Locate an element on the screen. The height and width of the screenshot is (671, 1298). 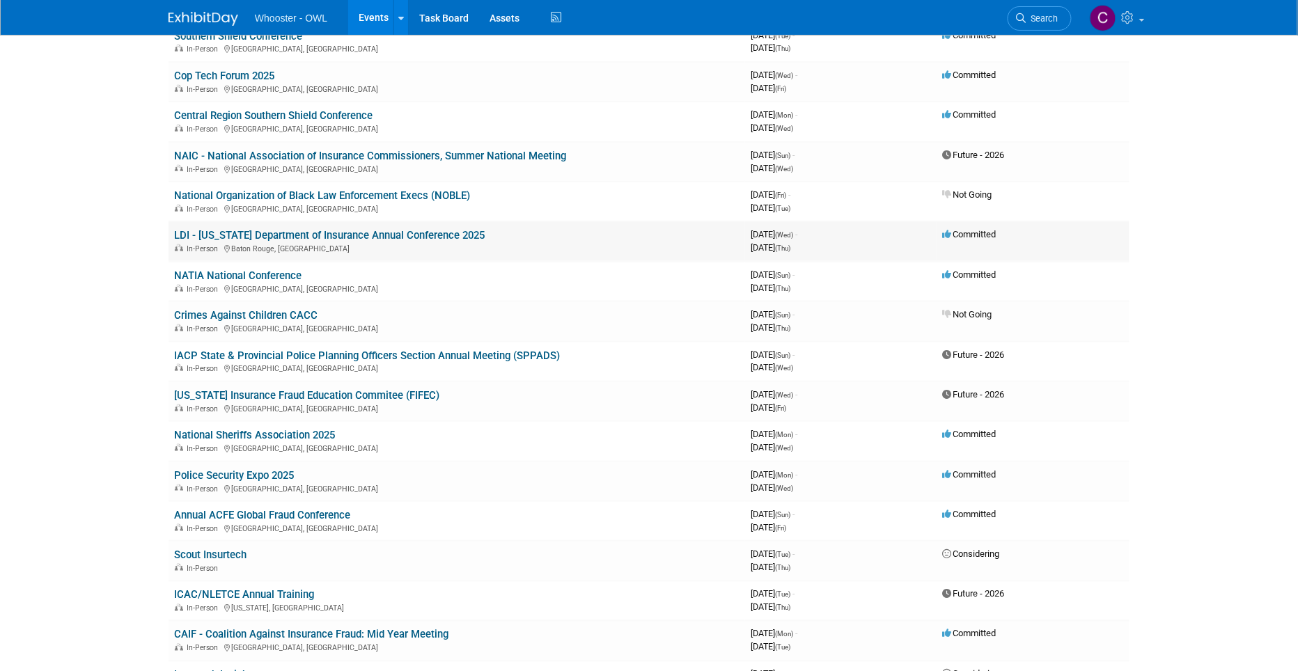
a: National Organization of Black Law Enforcement Execs (NOBLE) is located at coordinates (322, 196).